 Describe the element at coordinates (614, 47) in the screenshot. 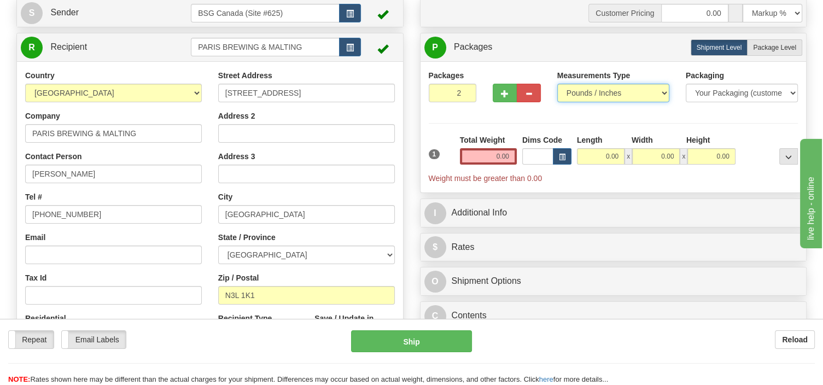

I see `a: P Packages` at that location.